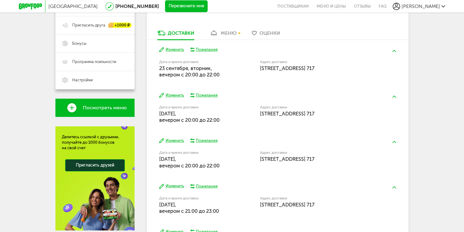  What do you see at coordinates (94, 62) in the screenshot?
I see `span: Программа лояльности` at bounding box center [94, 62].